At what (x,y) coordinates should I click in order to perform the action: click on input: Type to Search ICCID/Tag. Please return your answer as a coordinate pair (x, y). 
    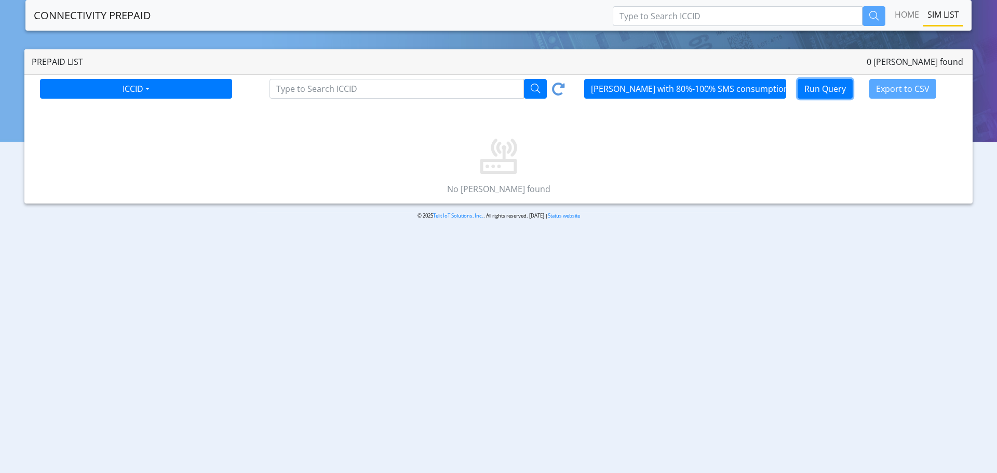
    Looking at the image, I should click on (397, 89).